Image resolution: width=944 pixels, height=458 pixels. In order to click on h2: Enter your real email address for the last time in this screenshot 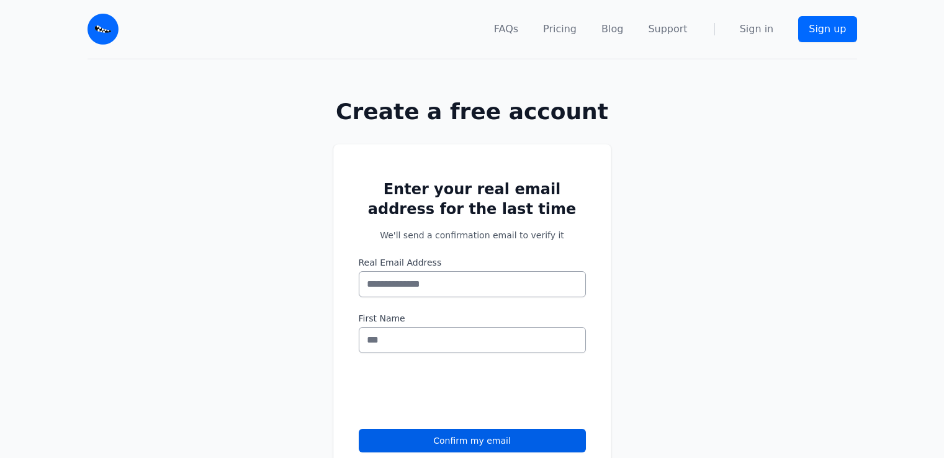, I will do `click(472, 199)`.